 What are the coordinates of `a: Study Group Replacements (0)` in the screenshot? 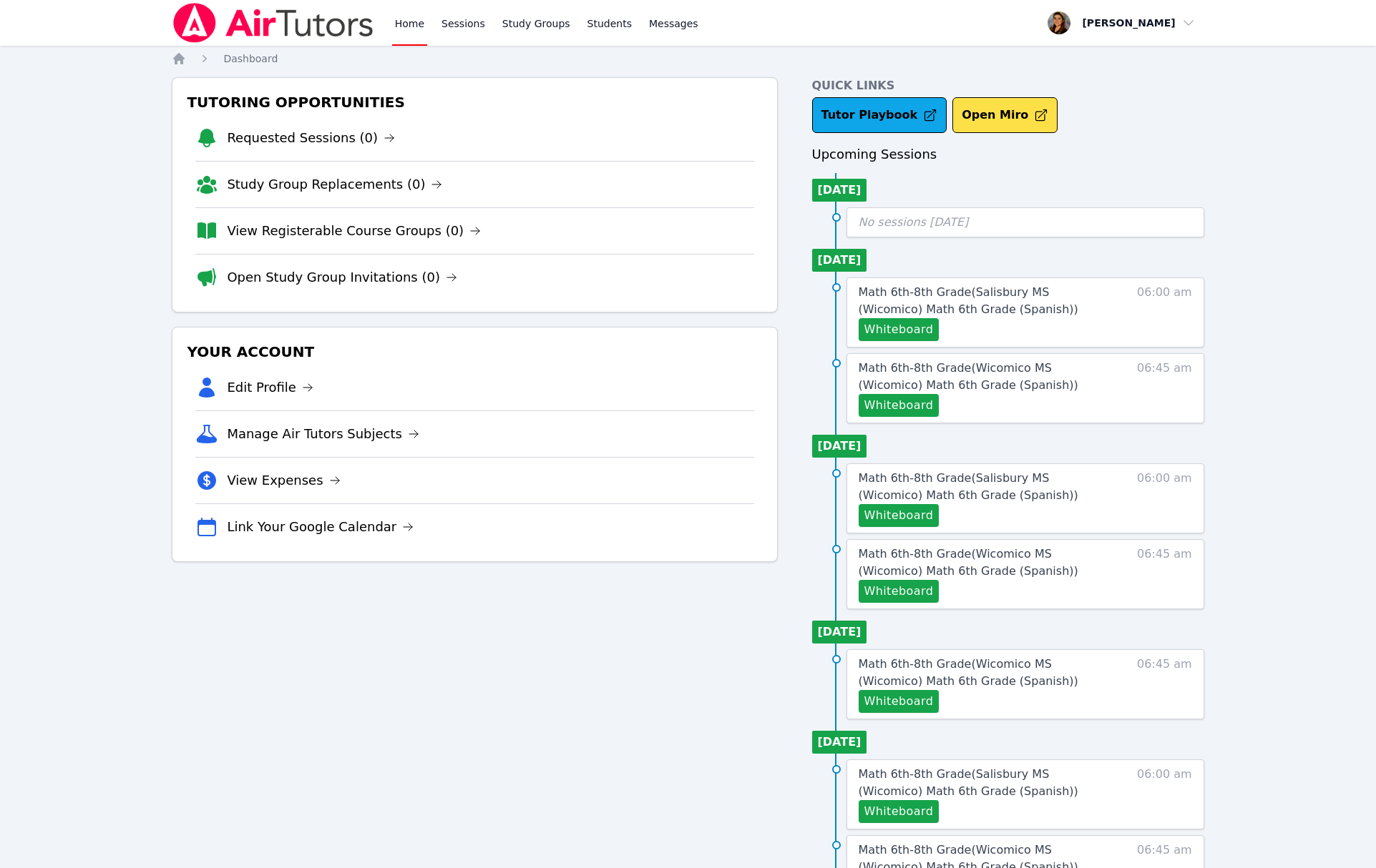 It's located at (334, 184).